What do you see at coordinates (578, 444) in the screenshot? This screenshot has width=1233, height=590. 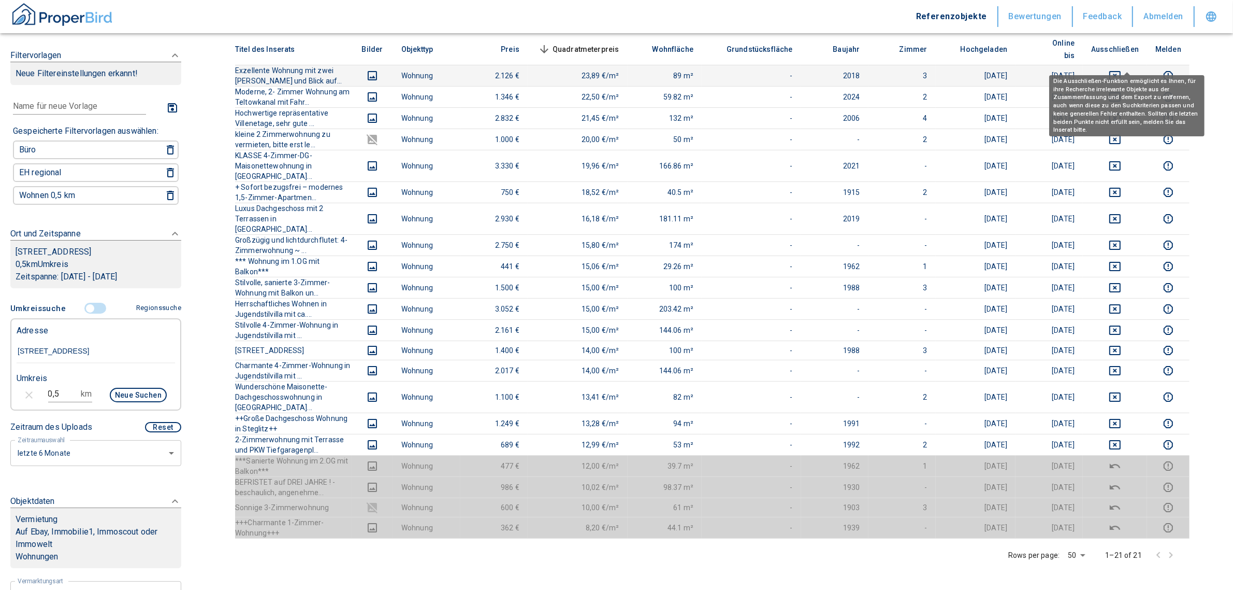 I see `td: 12,99 €/m²` at bounding box center [578, 444].